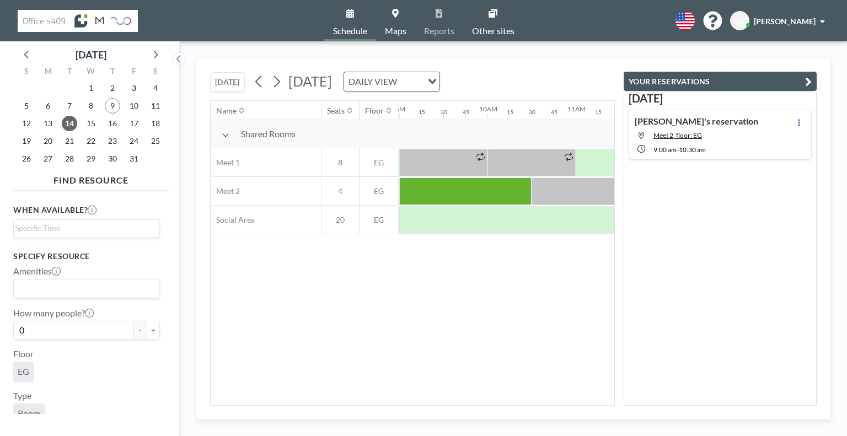 The width and height of the screenshot is (847, 436). I want to click on span: Wednesday, October 1, 2025, so click(91, 88).